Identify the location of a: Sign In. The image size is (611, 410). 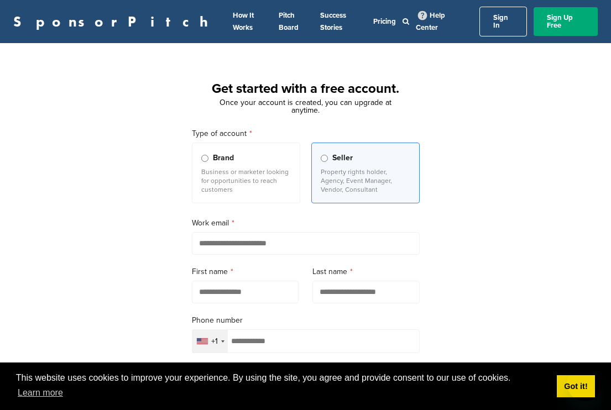
(503, 22).